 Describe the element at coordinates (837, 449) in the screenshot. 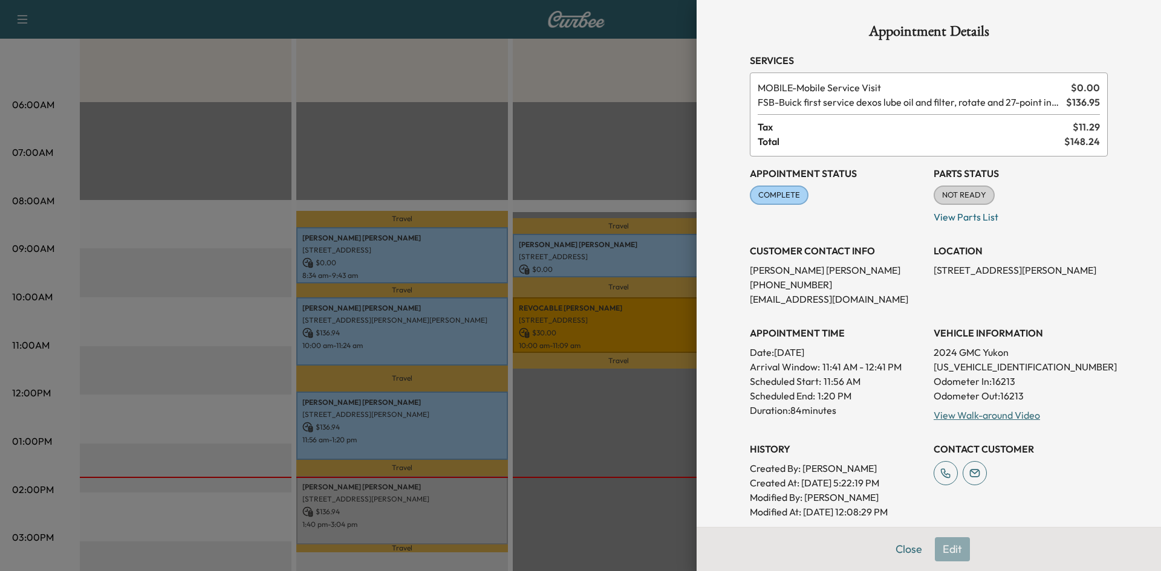

I see `h3: History` at that location.